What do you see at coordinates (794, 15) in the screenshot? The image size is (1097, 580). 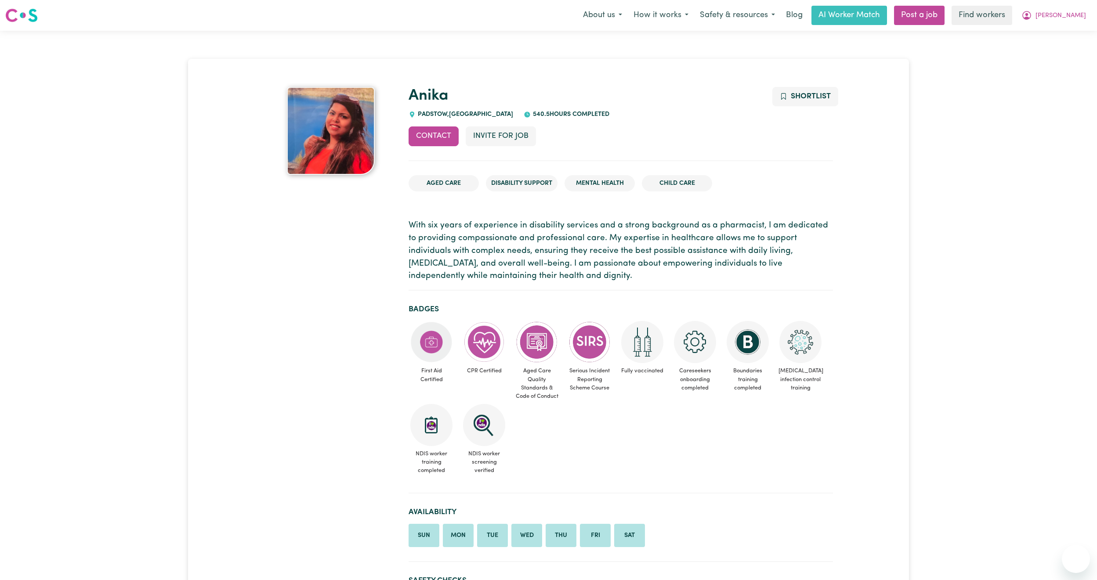 I see `a: Blog` at bounding box center [794, 15].